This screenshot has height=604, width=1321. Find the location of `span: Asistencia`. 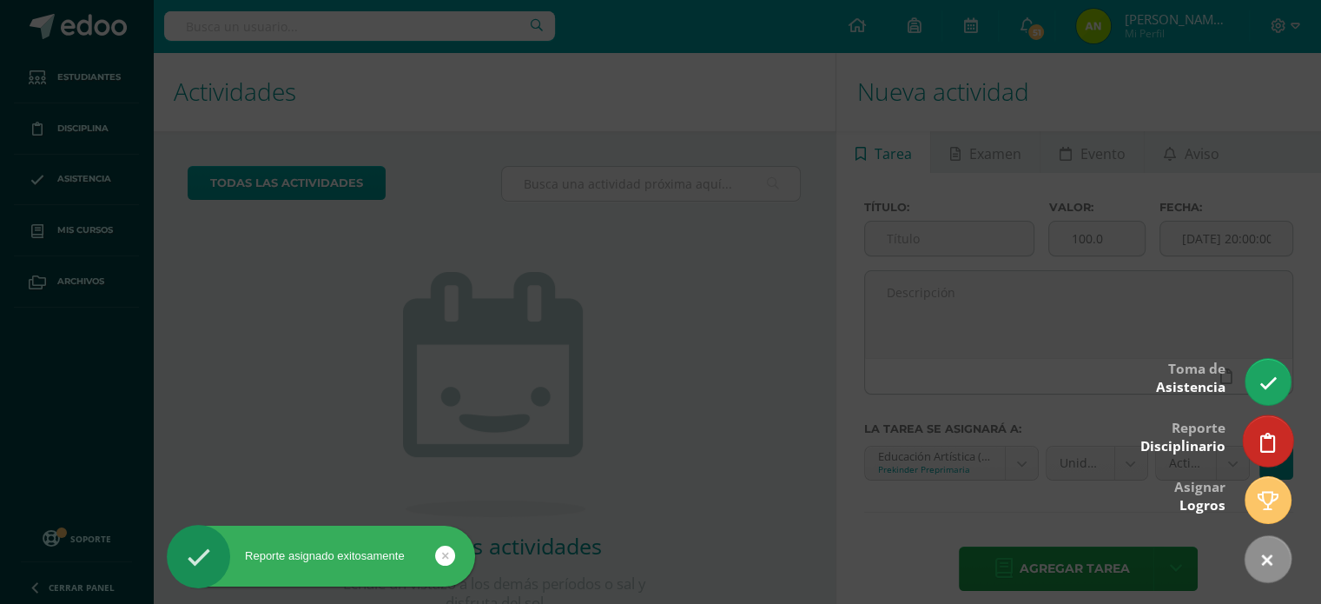

span: Asistencia is located at coordinates (1191, 386).